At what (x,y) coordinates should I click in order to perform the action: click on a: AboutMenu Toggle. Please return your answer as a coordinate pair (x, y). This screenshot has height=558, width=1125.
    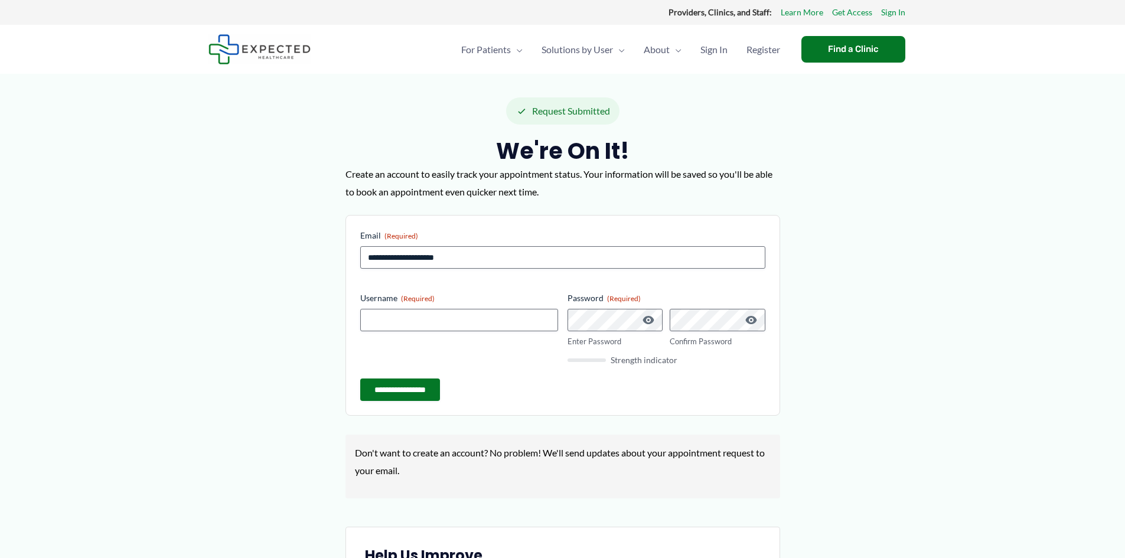
    Looking at the image, I should click on (663, 50).